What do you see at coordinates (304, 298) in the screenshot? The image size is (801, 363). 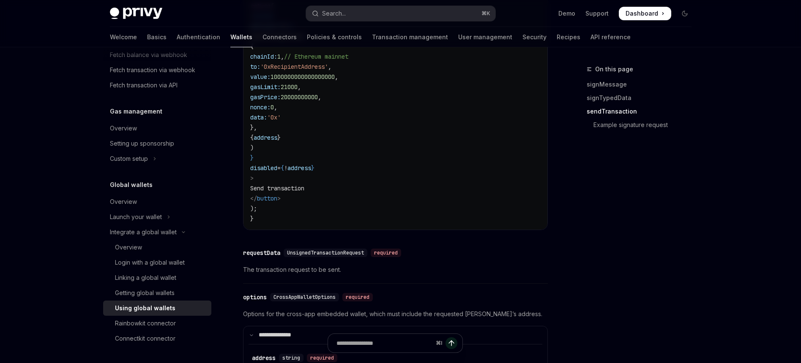 I see `span: CrossAppWalletOptions` at bounding box center [304, 298].